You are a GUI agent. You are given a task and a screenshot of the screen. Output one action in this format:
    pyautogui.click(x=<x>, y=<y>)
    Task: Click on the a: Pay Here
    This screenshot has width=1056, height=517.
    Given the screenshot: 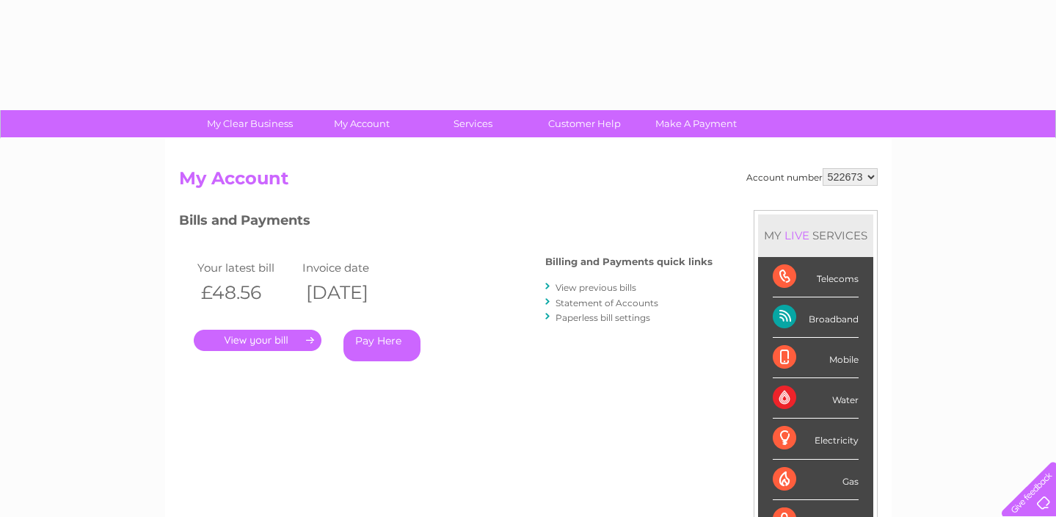 What is the action you would take?
    pyautogui.click(x=382, y=345)
    